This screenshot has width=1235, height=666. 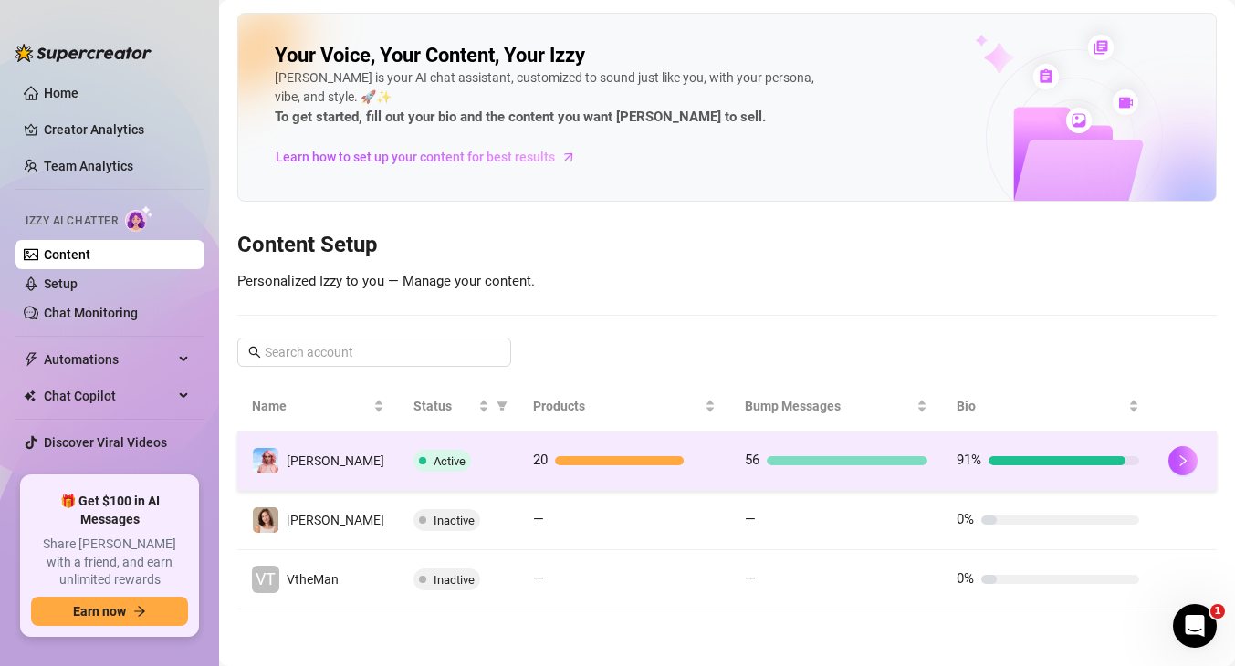 What do you see at coordinates (386, 281) in the screenshot?
I see `span: Personalized Izzy to you — Manage your content.` at bounding box center [386, 281].